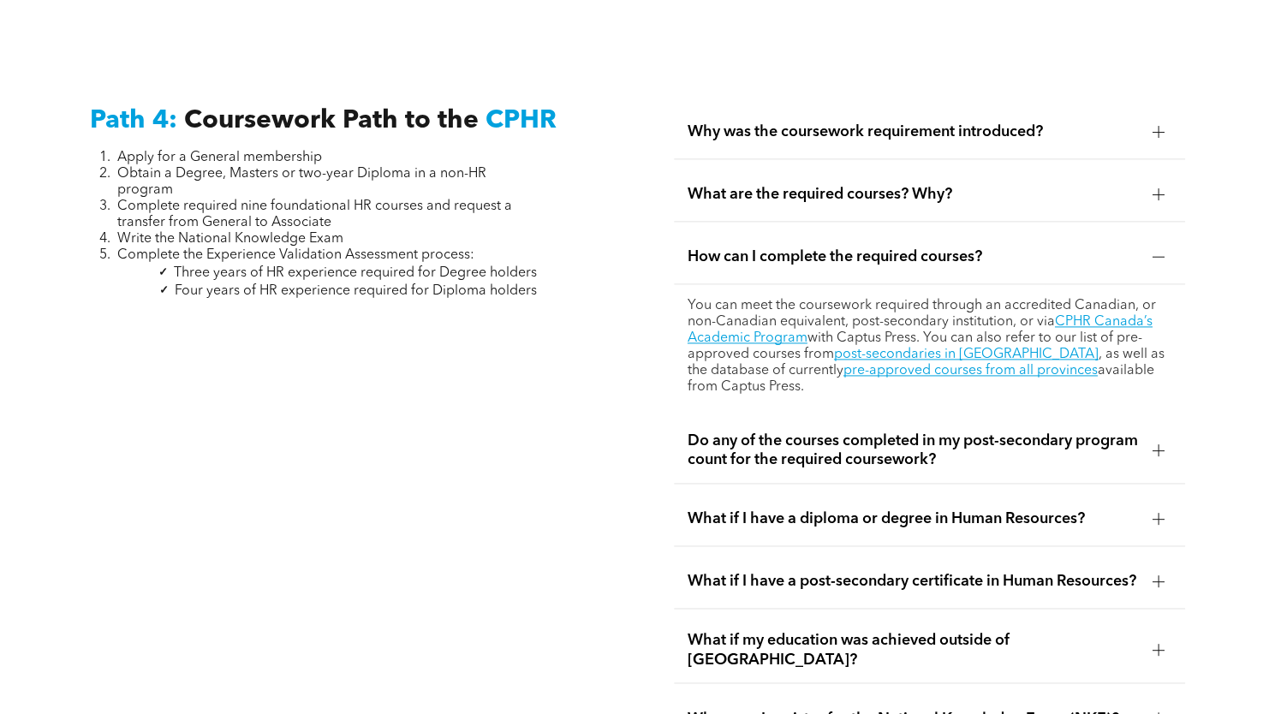 The height and width of the screenshot is (714, 1275). Describe the element at coordinates (913, 194) in the screenshot. I see `span: What are the required courses? Why?` at that location.